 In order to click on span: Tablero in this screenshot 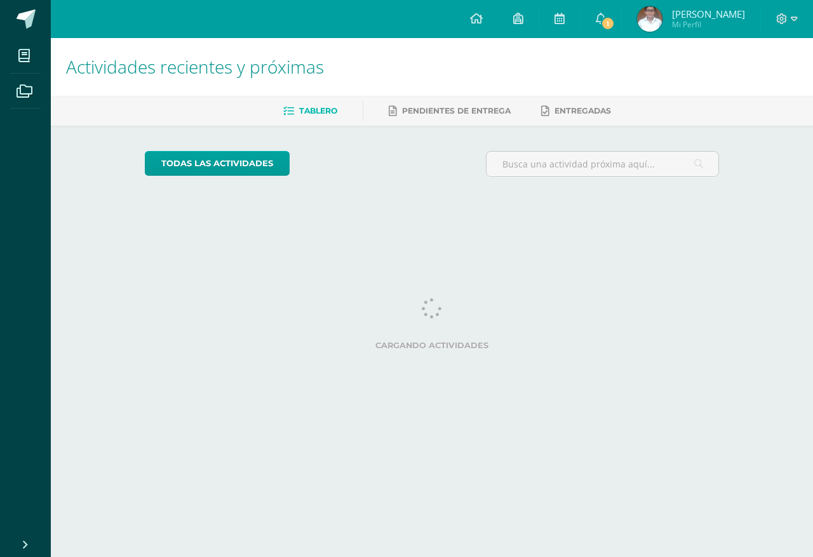, I will do `click(318, 110)`.